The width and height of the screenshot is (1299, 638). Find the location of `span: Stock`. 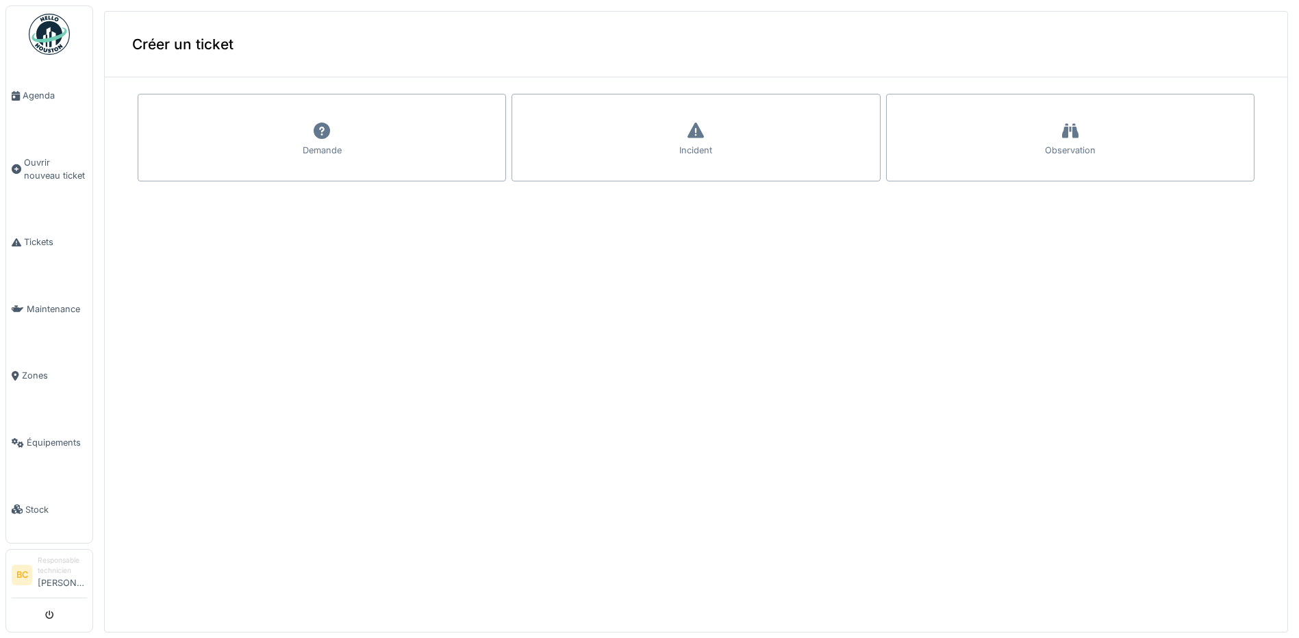

span: Stock is located at coordinates (56, 510).